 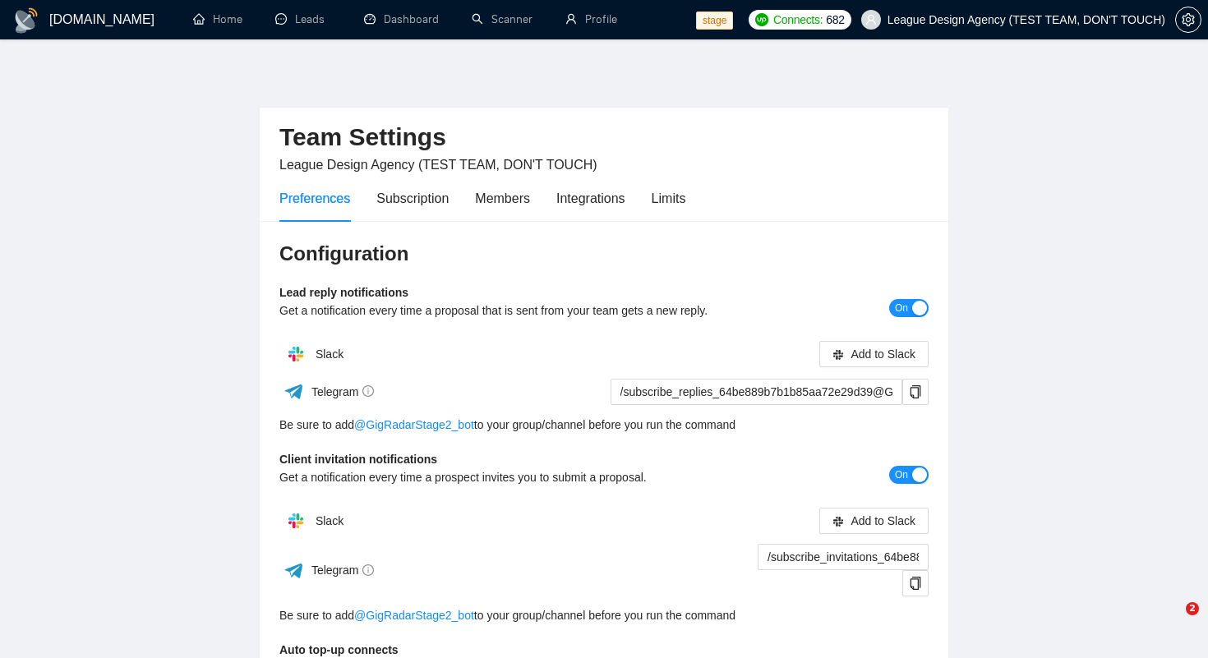 I want to click on b: Auto top-up connects, so click(x=338, y=650).